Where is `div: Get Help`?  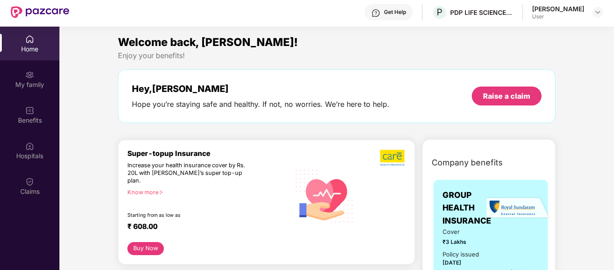
div: Get Help is located at coordinates (395, 12).